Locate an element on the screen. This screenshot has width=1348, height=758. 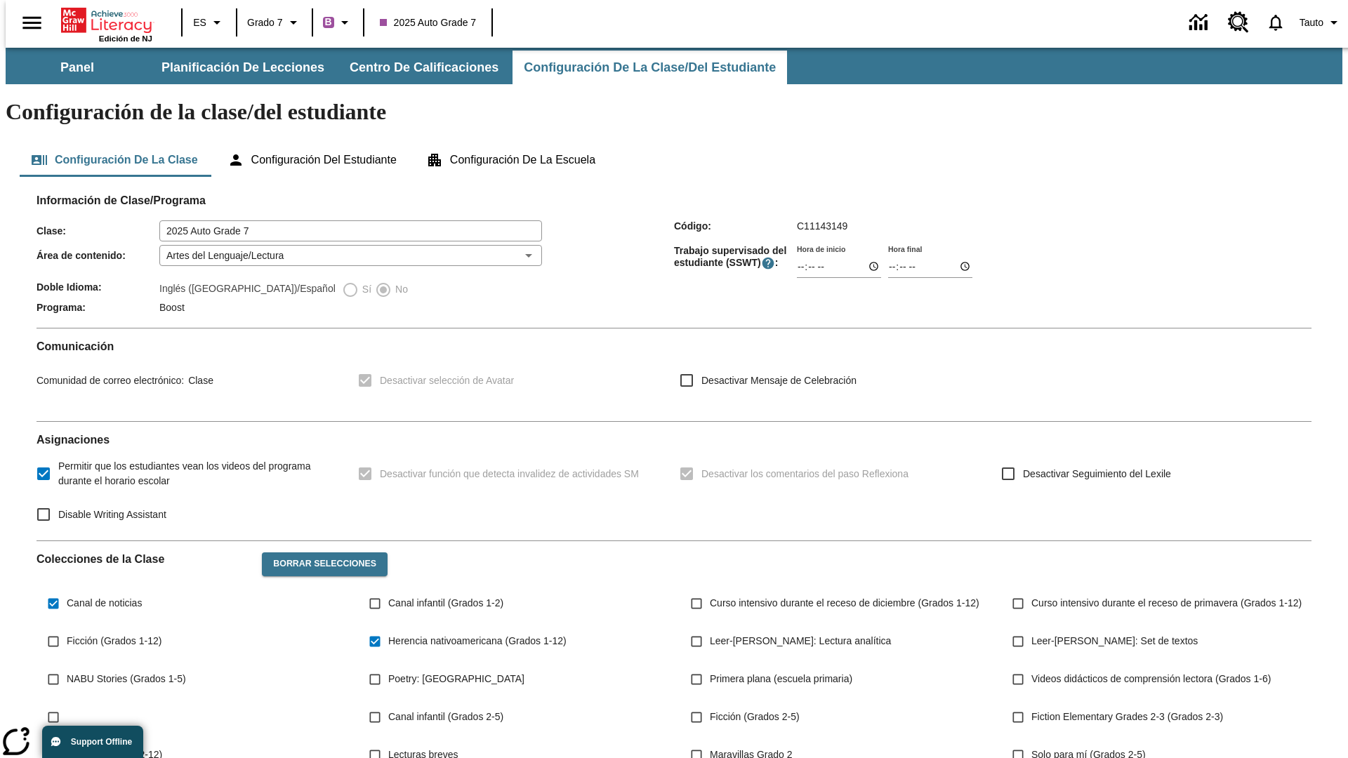
span: Código : is located at coordinates (735, 226).